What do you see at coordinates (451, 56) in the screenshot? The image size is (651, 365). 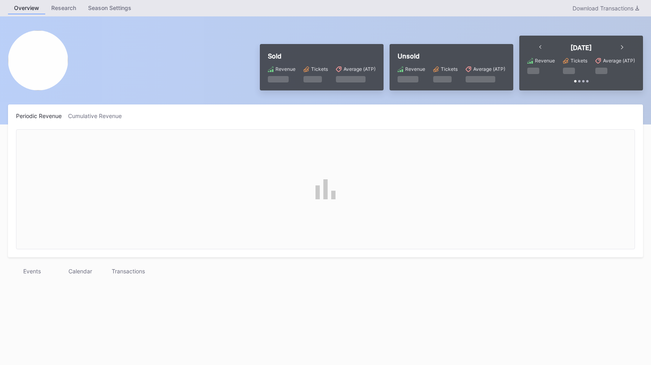 I see `div: Unsold` at bounding box center [451, 56].